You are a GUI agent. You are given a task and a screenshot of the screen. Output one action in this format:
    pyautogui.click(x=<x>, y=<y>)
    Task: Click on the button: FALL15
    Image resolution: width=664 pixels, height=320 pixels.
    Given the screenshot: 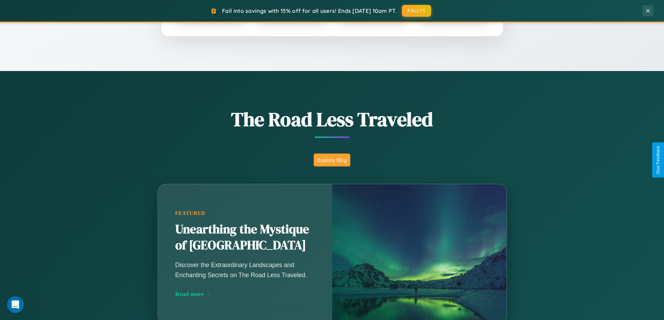 What is the action you would take?
    pyautogui.click(x=417, y=11)
    